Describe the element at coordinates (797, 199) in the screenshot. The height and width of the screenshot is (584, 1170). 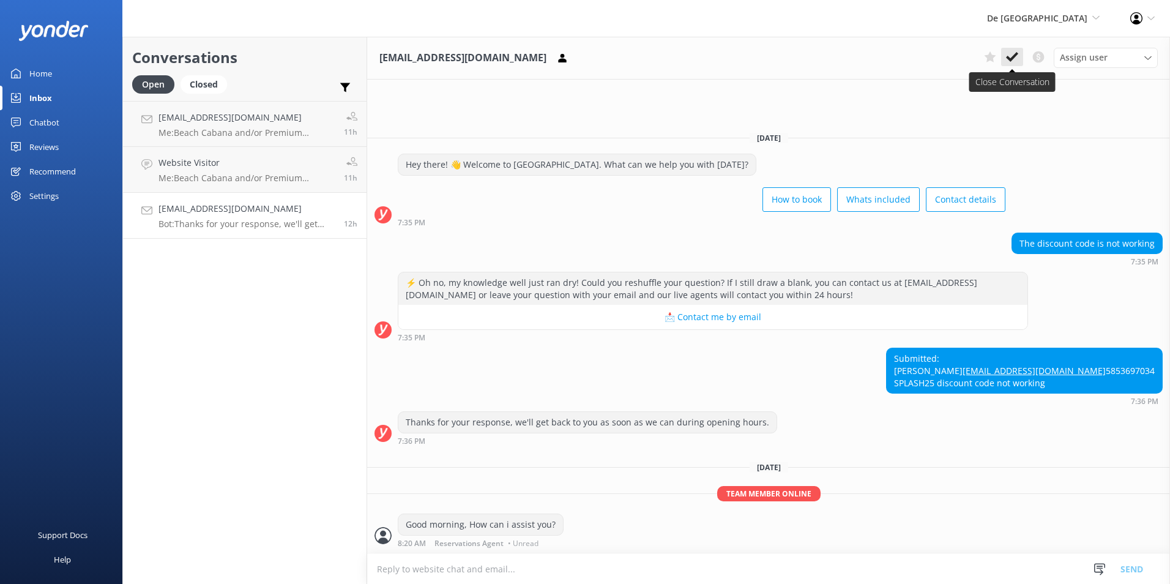
I see `button: How to book` at that location.